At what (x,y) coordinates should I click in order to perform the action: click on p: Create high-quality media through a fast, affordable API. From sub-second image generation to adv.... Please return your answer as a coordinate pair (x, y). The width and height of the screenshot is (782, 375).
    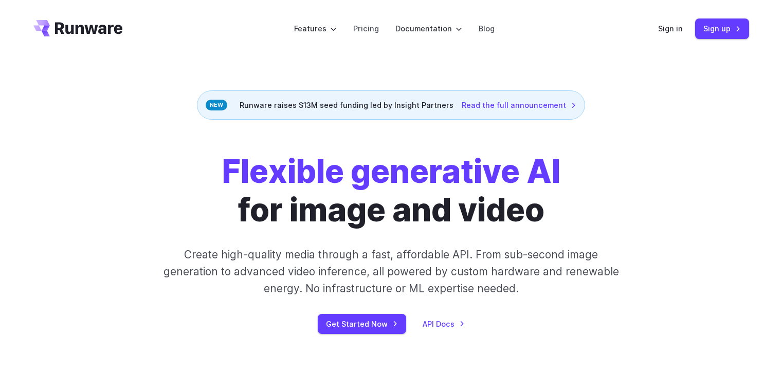
    Looking at the image, I should click on (391, 272).